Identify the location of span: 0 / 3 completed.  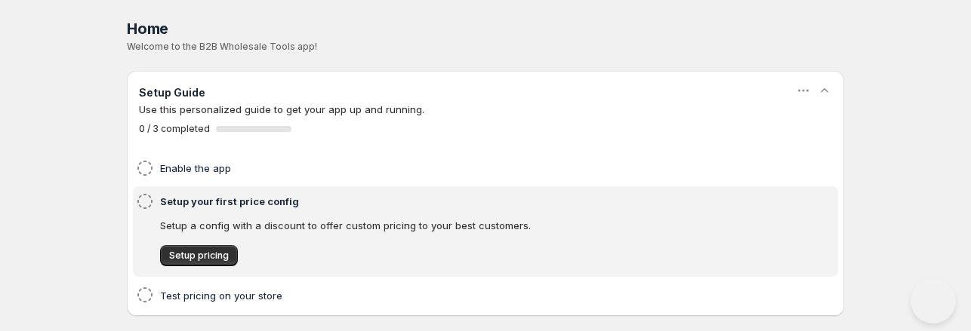
(174, 129).